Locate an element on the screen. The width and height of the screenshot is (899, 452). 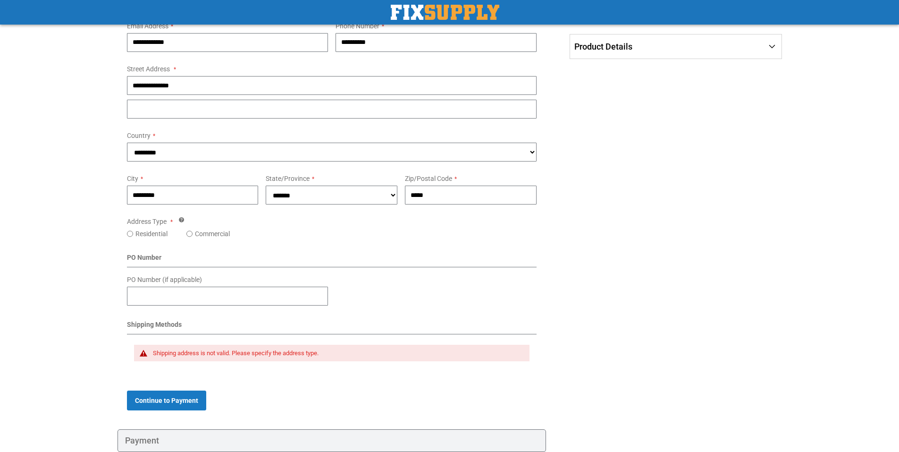
div: Shipping Methods is located at coordinates (332, 326).